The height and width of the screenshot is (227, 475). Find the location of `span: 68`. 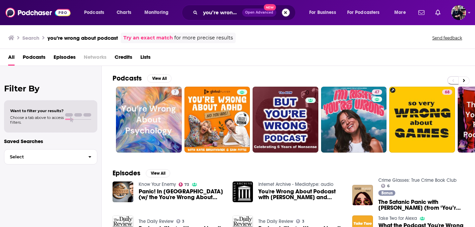

span: 68 is located at coordinates (447, 92).